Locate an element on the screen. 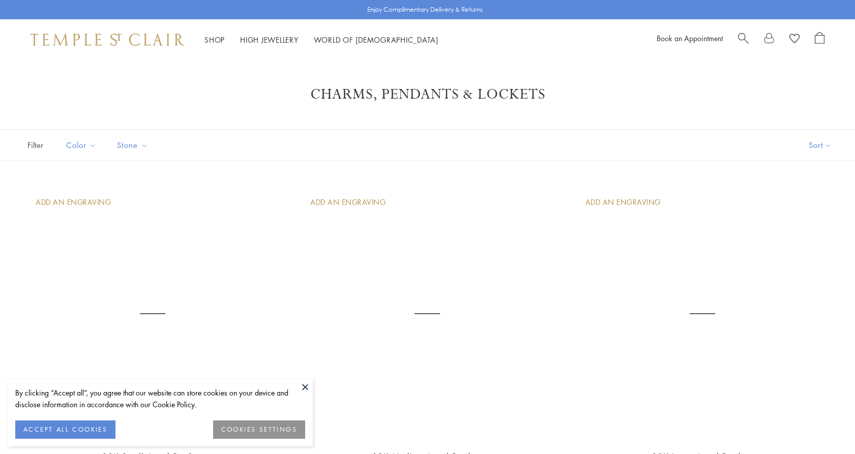 Image resolution: width=855 pixels, height=454 pixels. nav: Main navigation is located at coordinates (321, 40).